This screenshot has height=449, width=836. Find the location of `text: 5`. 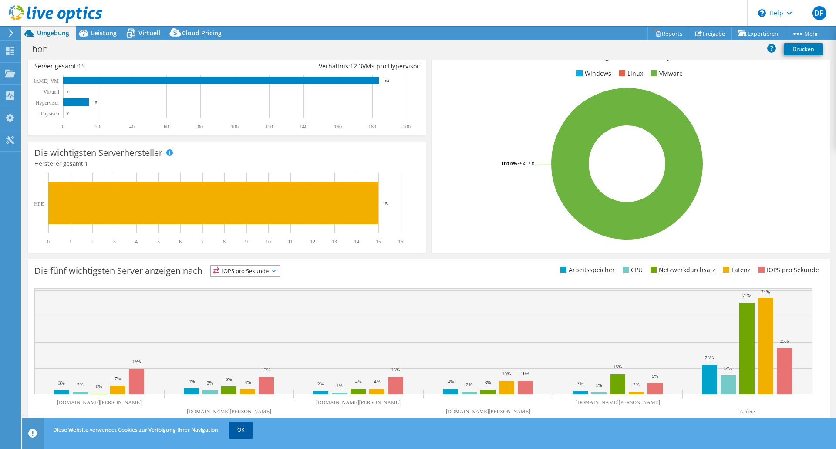

text: 5 is located at coordinates (158, 242).